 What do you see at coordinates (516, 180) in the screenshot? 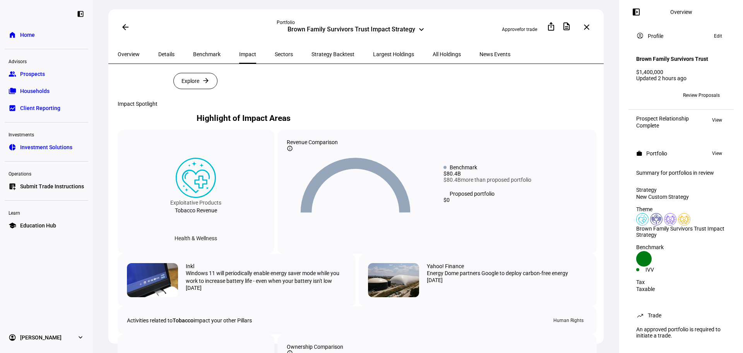
I see `div: more than proposed portfolio` at bounding box center [516, 180].